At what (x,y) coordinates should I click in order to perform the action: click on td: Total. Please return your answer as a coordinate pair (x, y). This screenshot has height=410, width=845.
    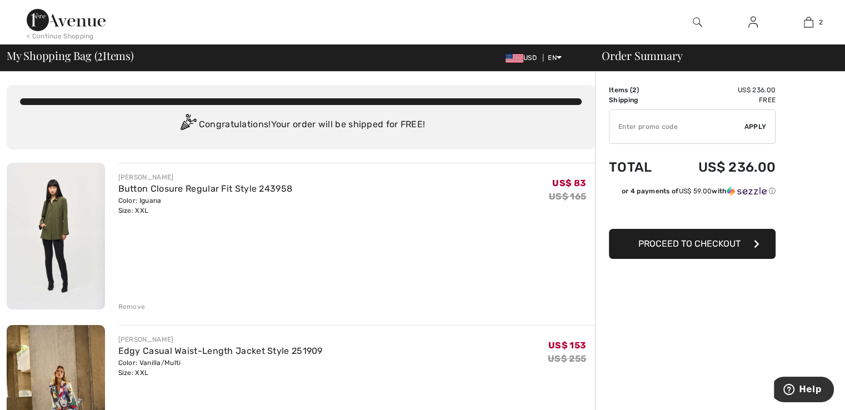
    Looking at the image, I should click on (639, 167).